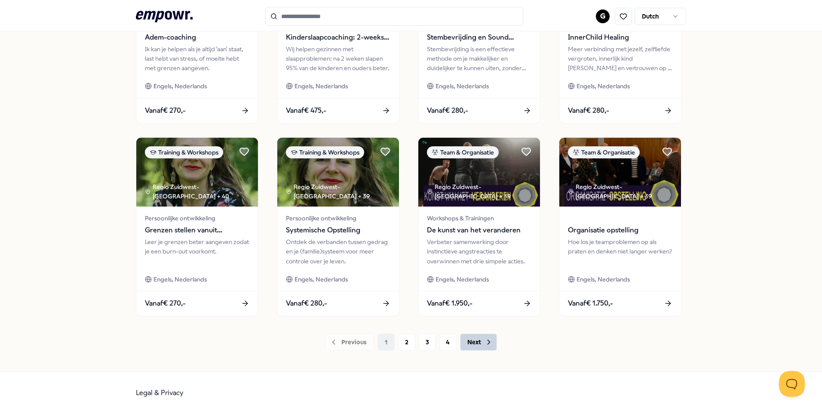 The height and width of the screenshot is (414, 822). Describe the element at coordinates (338, 251) in the screenshot. I see `div: Ontdek de verbanden tussen gedrag en je (familie)systeem voor meer controle over je leven.` at that location.